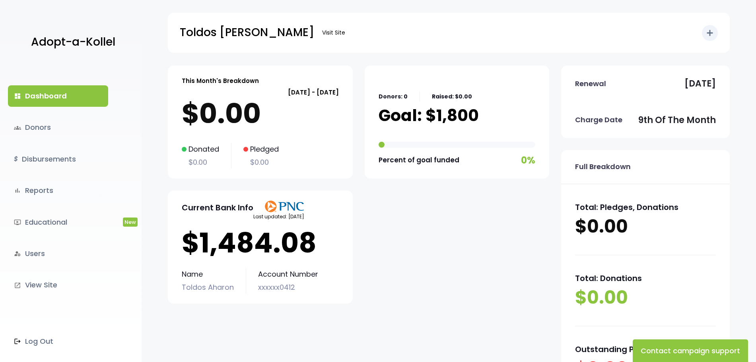  Describe the element at coordinates (207, 275) in the screenshot. I see `p: Name` at that location.